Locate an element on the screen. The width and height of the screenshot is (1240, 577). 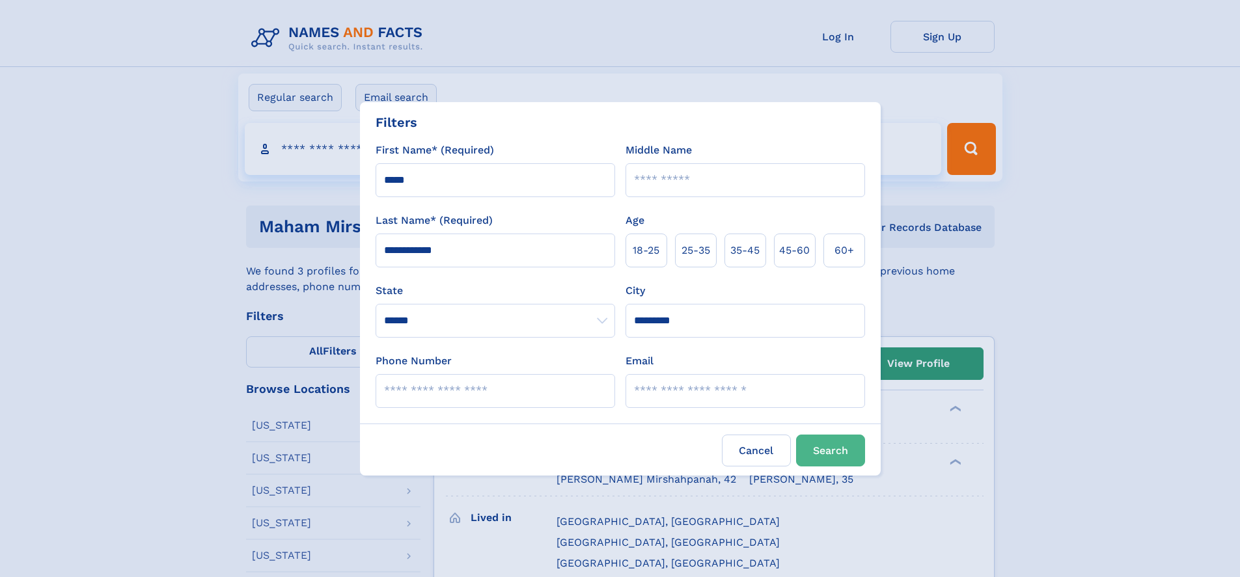
span: 45‑60 is located at coordinates (794, 251).